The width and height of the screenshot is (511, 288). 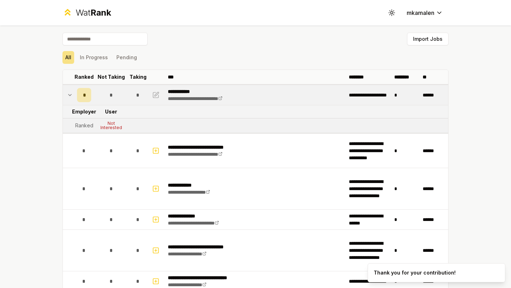 I want to click on div: Ranked, so click(x=84, y=126).